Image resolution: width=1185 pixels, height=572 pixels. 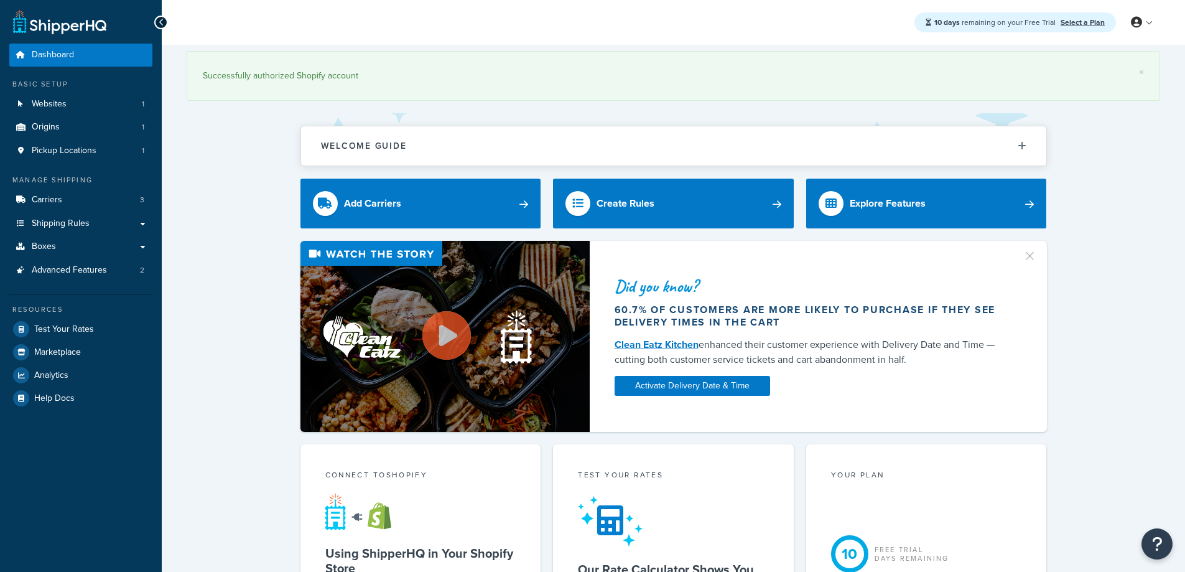 I want to click on li: Origins, so click(x=81, y=127).